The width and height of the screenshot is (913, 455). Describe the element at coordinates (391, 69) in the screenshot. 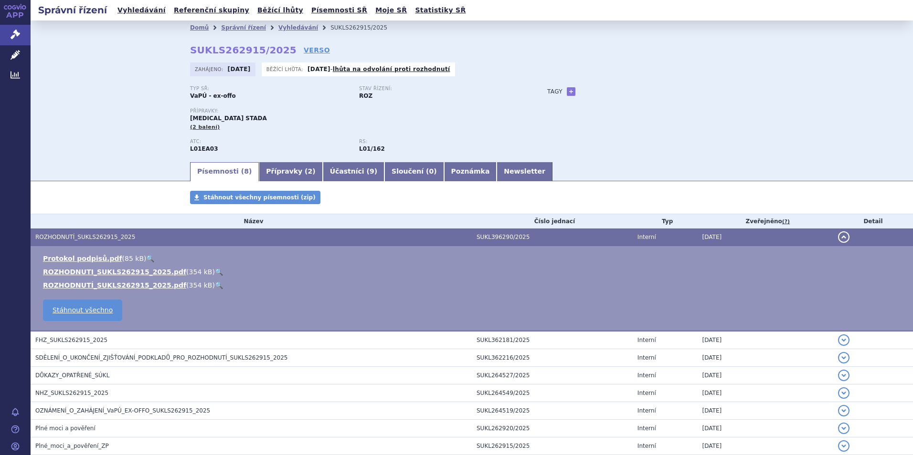

I see `a: lhůta na odvolání proti rozhodnutí` at that location.